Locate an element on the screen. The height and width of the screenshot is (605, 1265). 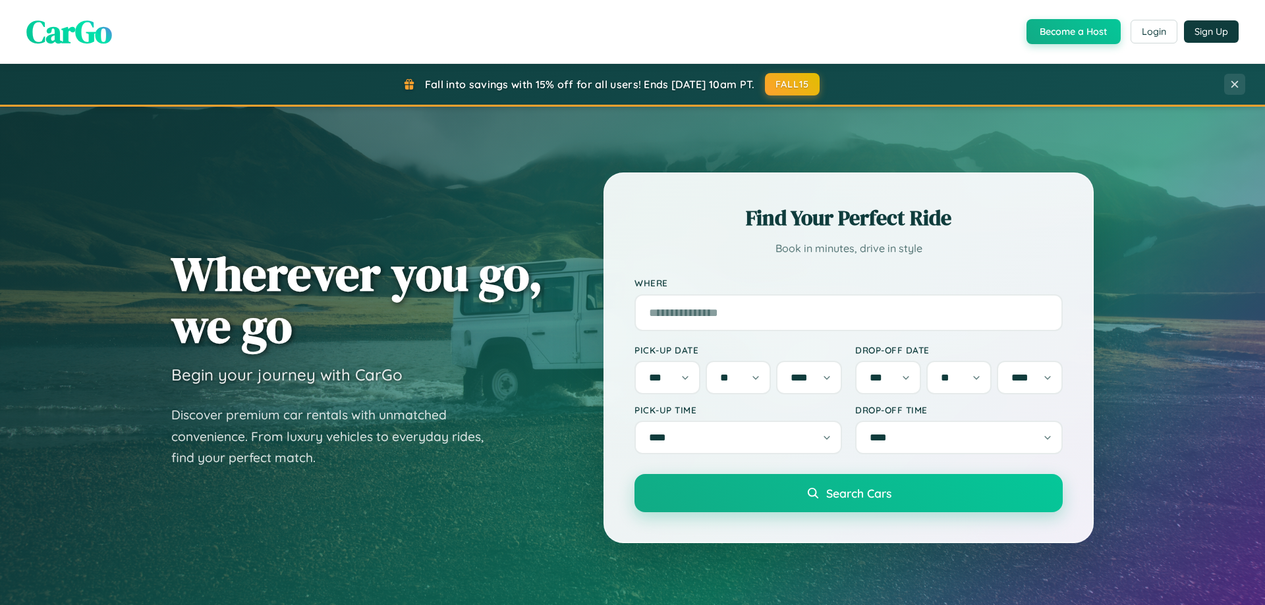
button: Search Cars is located at coordinates (848, 493).